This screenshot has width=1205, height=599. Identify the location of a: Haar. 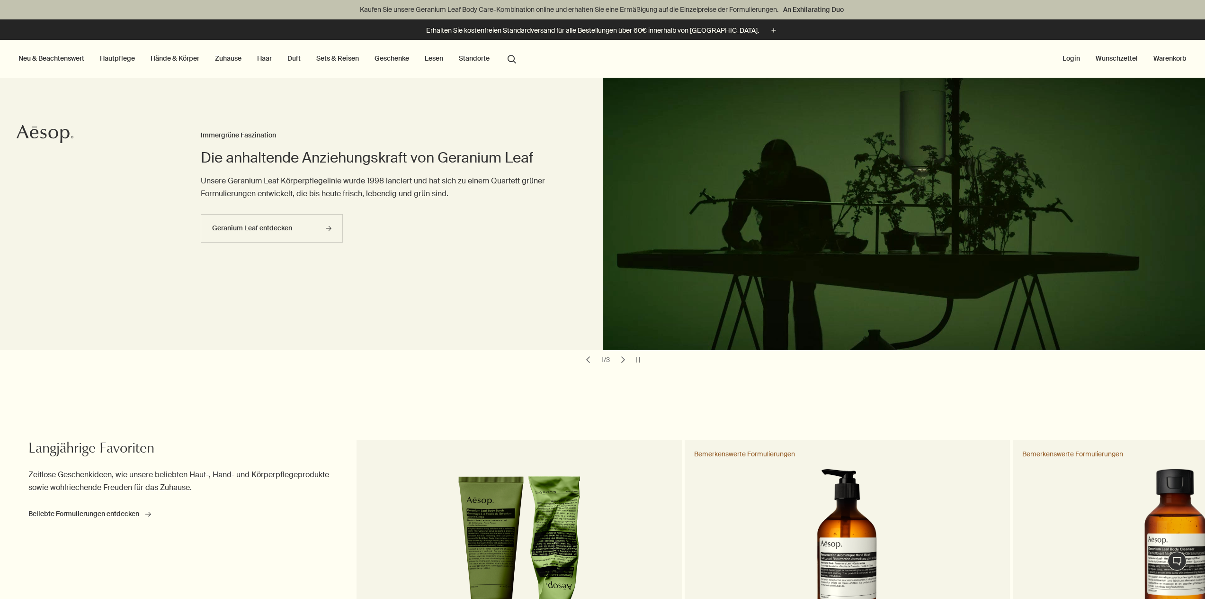
(264, 58).